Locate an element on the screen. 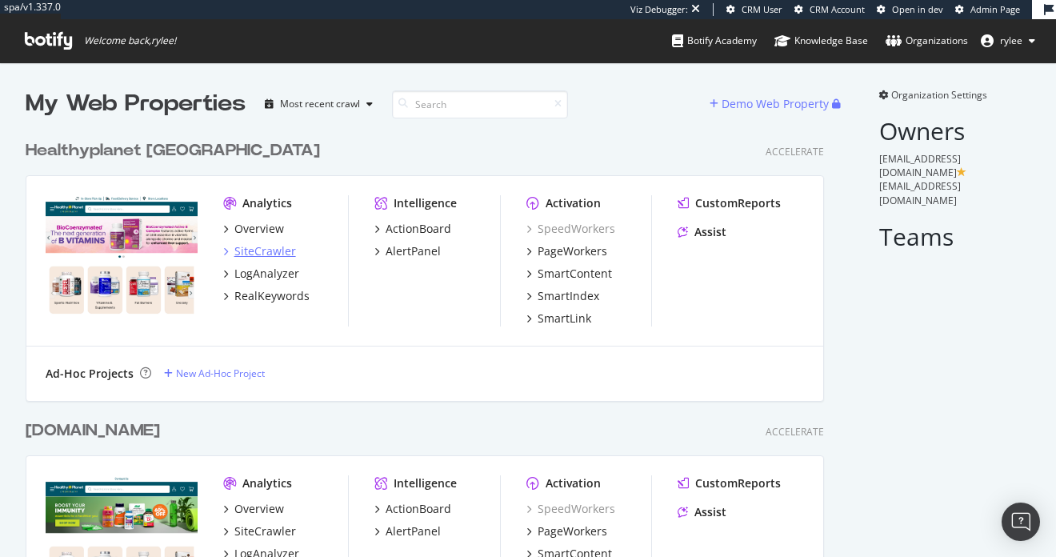 Image resolution: width=1056 pixels, height=557 pixels. h2: Teams is located at coordinates (955, 236).